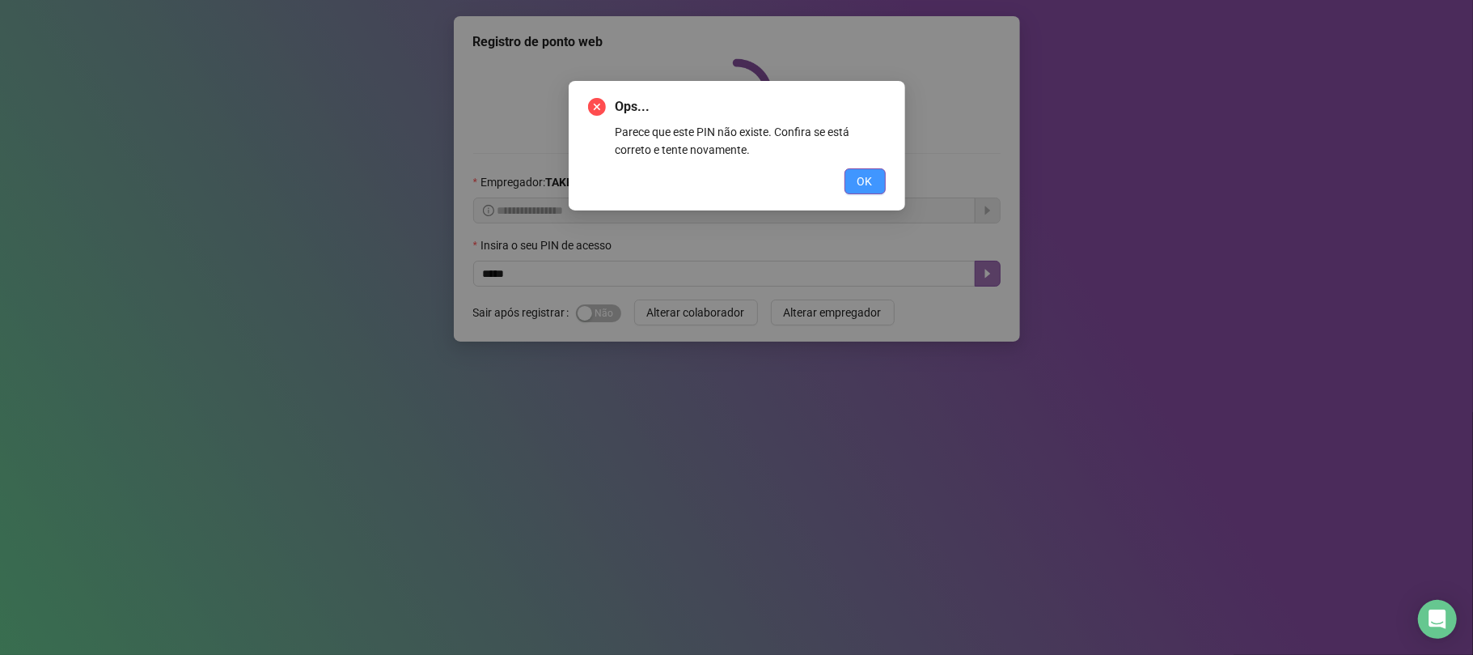 Image resolution: width=1473 pixels, height=655 pixels. I want to click on span: close-circle, so click(597, 107).